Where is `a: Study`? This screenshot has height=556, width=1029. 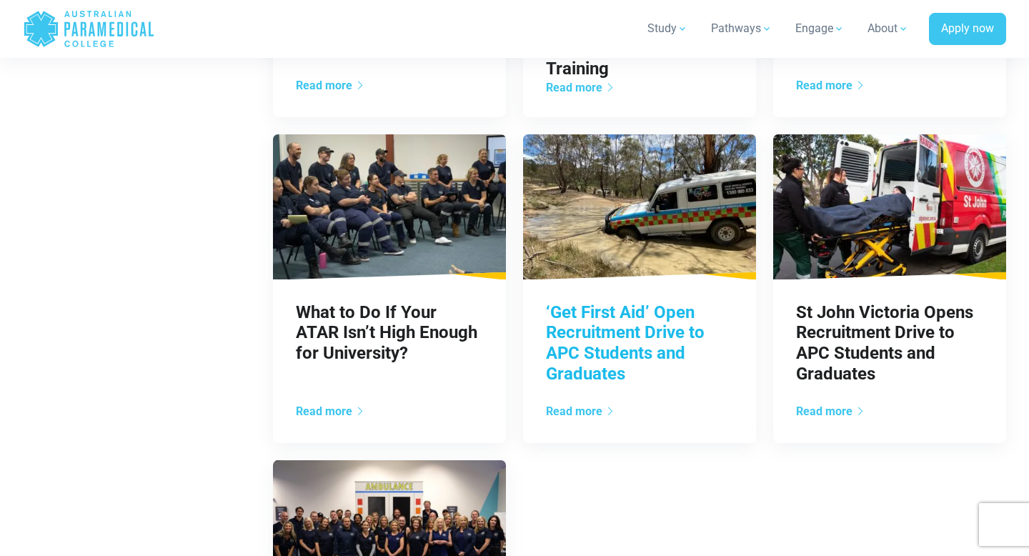
a: Study is located at coordinates (667, 29).